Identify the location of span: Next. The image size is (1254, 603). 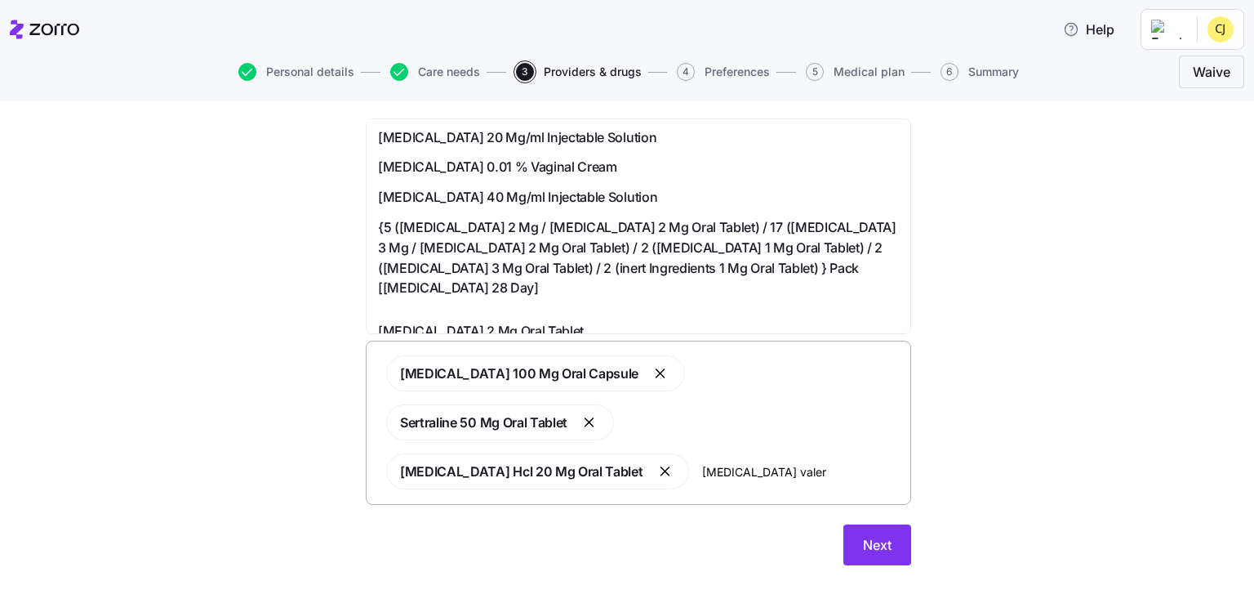
(877, 545).